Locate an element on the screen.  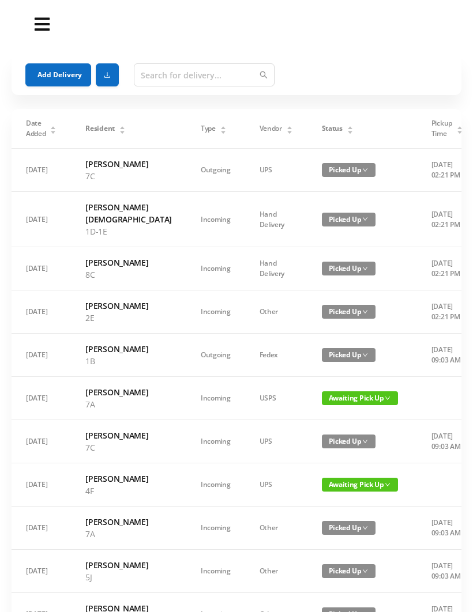
span: Type is located at coordinates (208, 129).